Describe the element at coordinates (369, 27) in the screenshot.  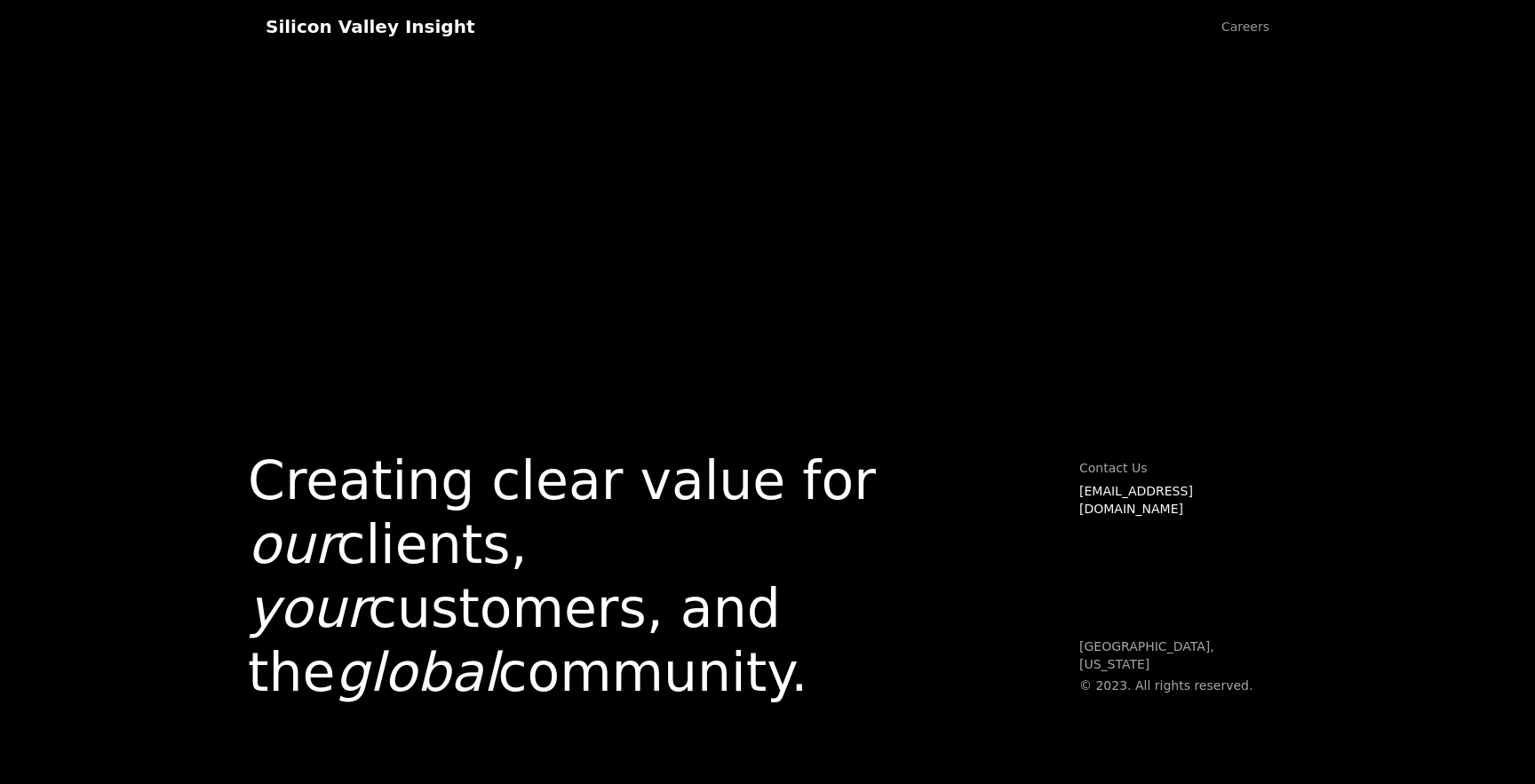
I see `div: Silicon Valley Insight` at that location.